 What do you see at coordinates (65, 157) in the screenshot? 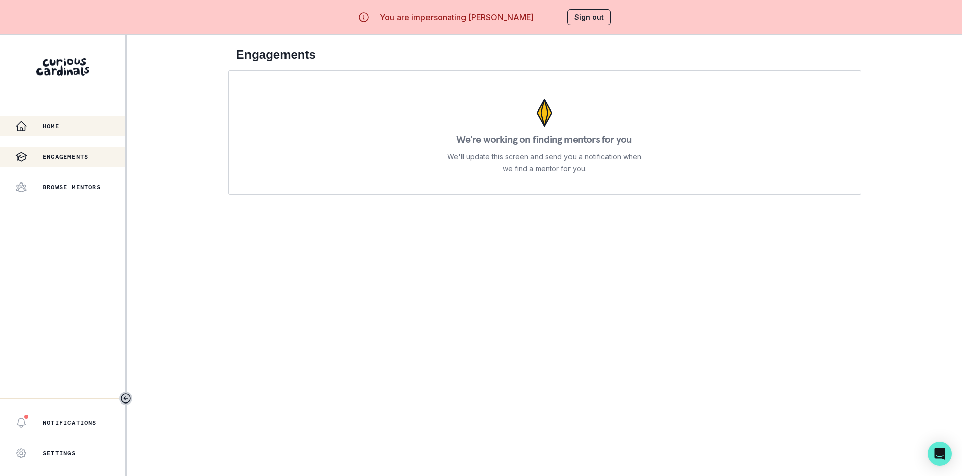
I see `p: Engagements` at bounding box center [65, 157].